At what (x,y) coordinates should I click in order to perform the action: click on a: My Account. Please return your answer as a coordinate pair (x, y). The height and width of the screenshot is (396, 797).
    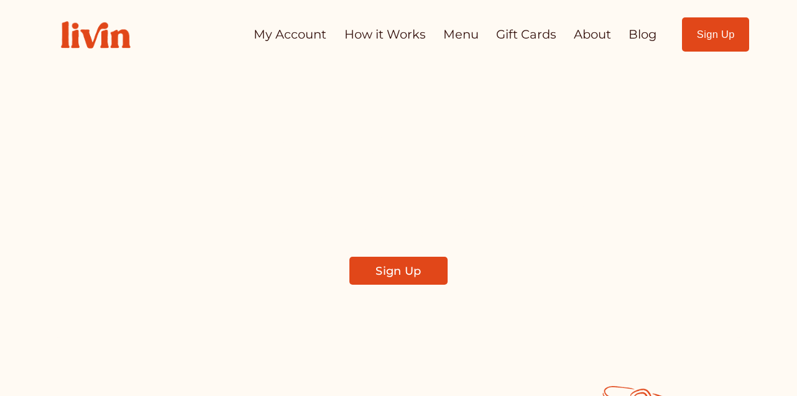
    Looking at the image, I should click on (290, 34).